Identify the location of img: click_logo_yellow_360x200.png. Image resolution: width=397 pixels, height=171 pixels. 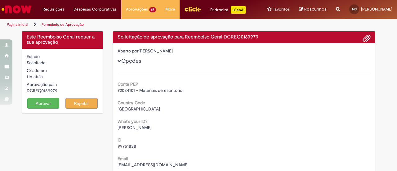
(193, 9).